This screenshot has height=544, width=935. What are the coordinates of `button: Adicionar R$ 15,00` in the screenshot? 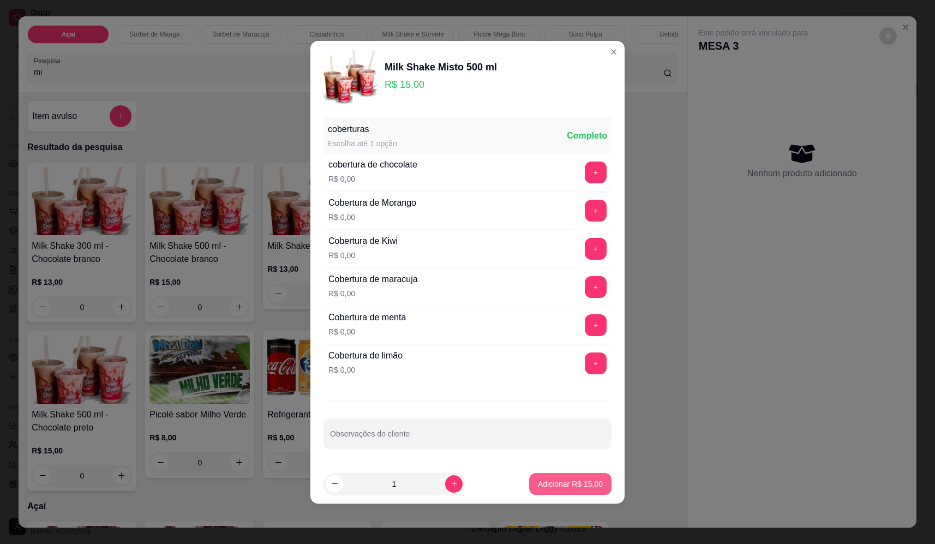 It's located at (570, 484).